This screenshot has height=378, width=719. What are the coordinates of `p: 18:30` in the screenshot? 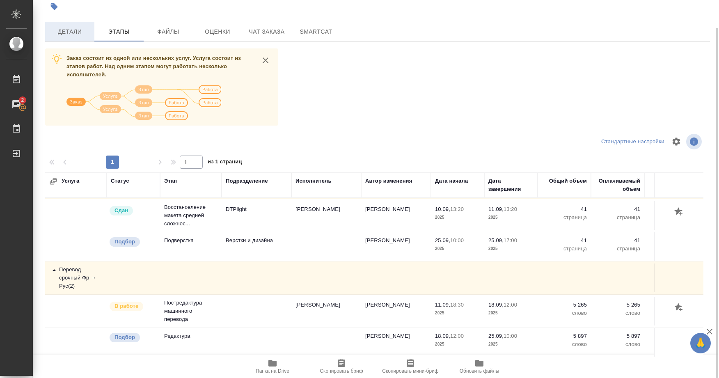 It's located at (457, 305).